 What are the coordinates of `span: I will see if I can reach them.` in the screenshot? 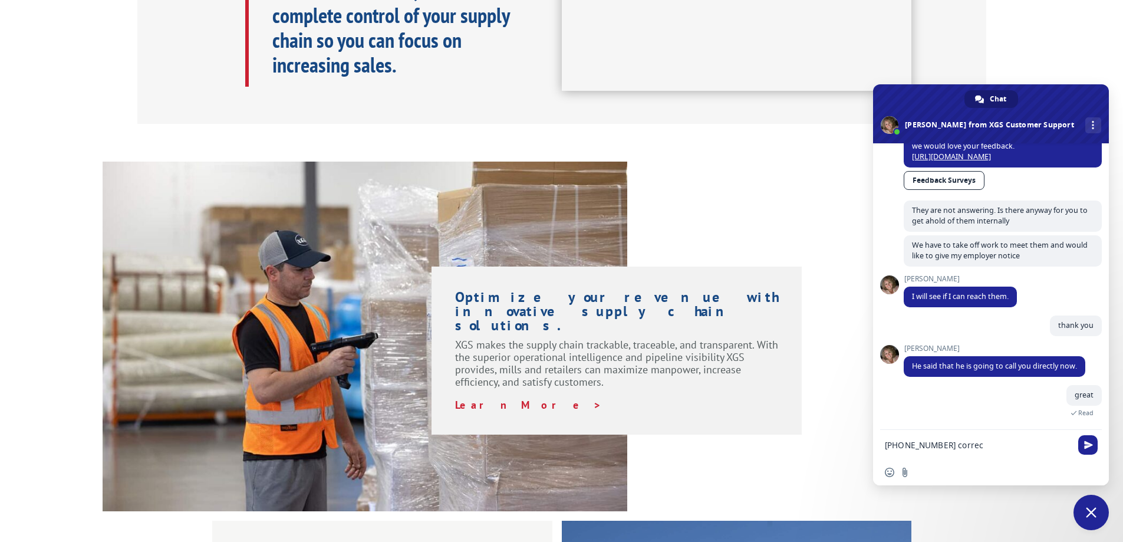 It's located at (960, 296).